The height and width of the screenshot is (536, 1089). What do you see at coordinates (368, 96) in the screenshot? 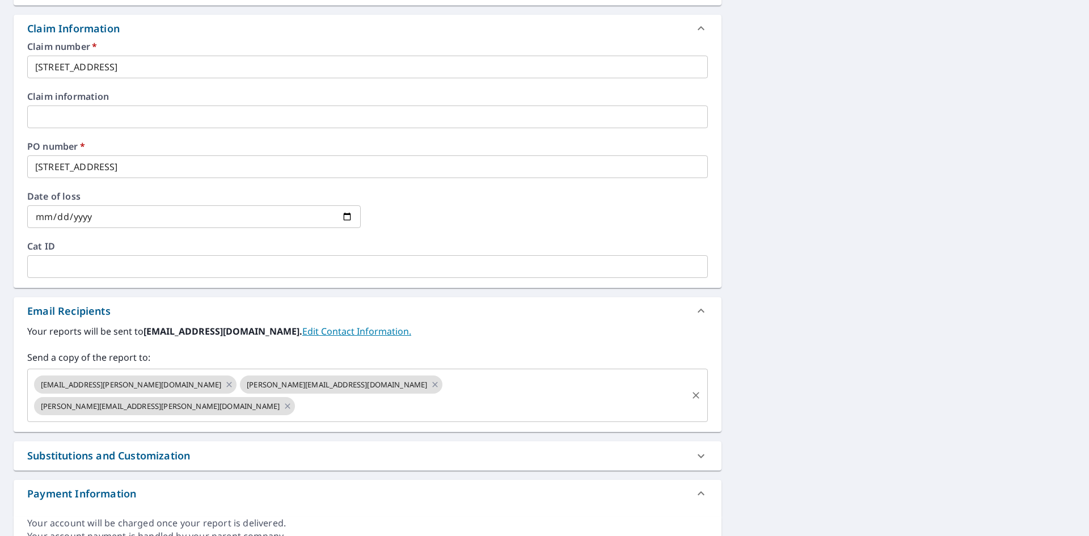
I see `label: Claim information` at bounding box center [368, 96].